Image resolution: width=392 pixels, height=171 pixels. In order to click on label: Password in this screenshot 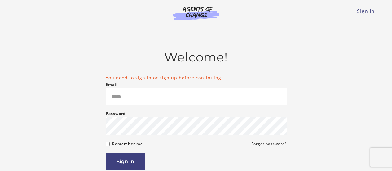, I will do `click(116, 113)`.